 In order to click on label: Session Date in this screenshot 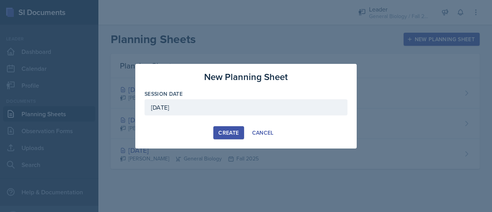, I will do `click(163, 94)`.